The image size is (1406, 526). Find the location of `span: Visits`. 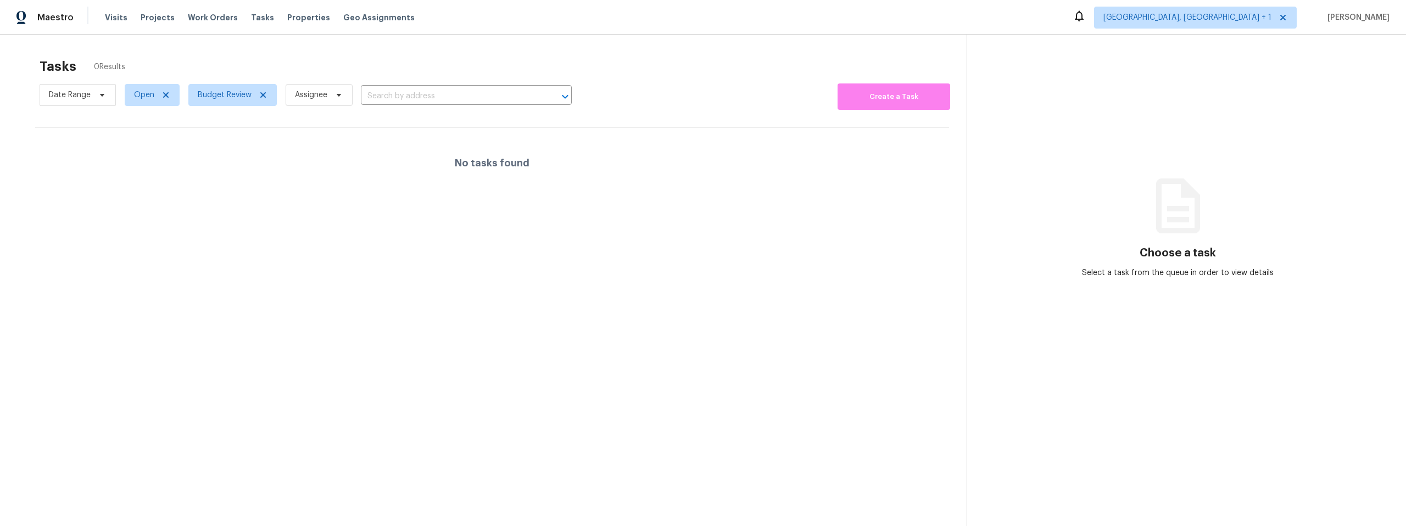

span: Visits is located at coordinates (116, 18).